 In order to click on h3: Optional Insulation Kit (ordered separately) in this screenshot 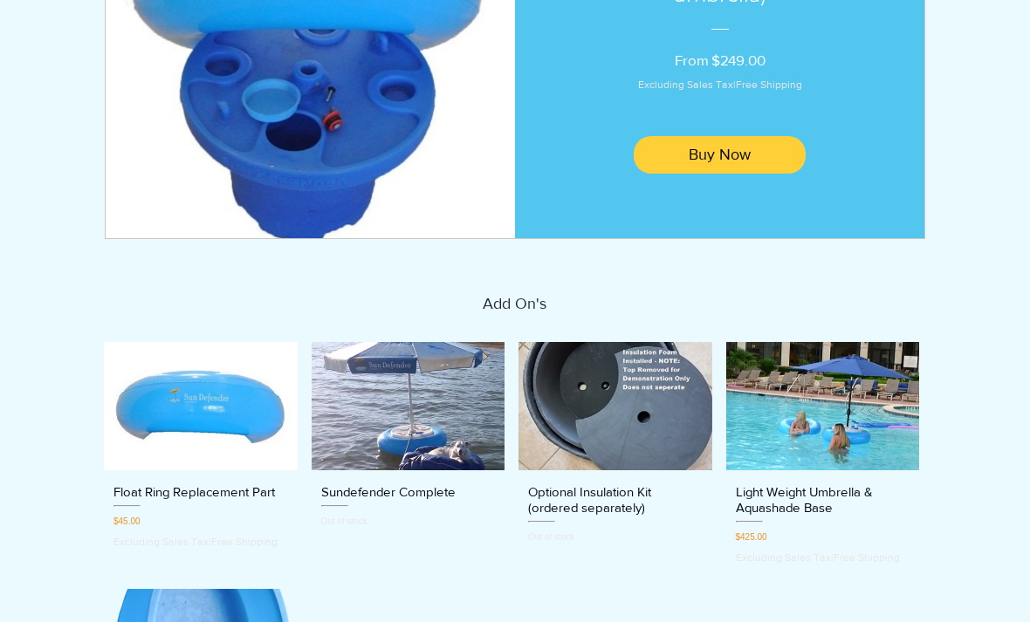, I will do `click(616, 500)`.